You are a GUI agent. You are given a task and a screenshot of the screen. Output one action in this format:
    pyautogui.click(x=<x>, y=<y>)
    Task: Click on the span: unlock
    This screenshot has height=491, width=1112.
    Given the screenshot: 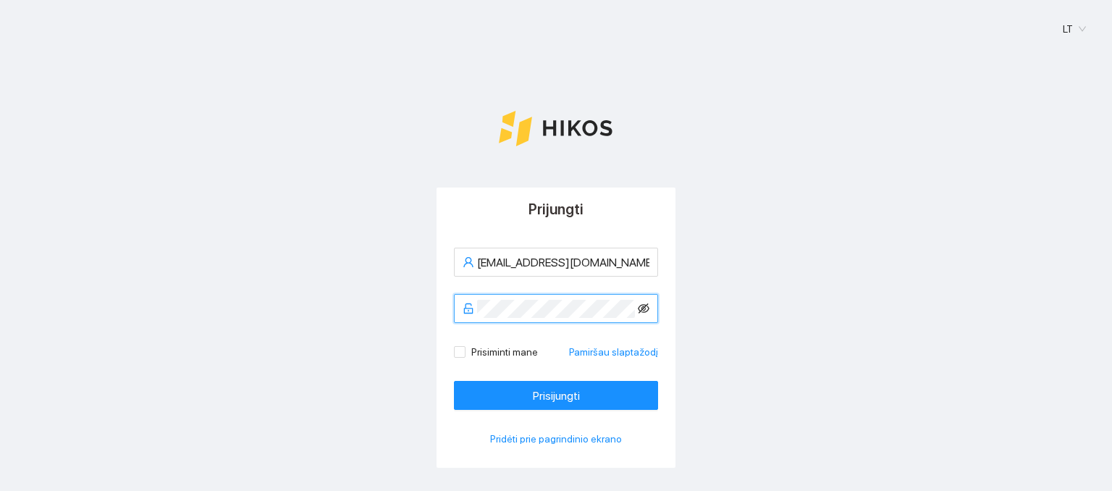 What is the action you would take?
    pyautogui.click(x=469, y=309)
    